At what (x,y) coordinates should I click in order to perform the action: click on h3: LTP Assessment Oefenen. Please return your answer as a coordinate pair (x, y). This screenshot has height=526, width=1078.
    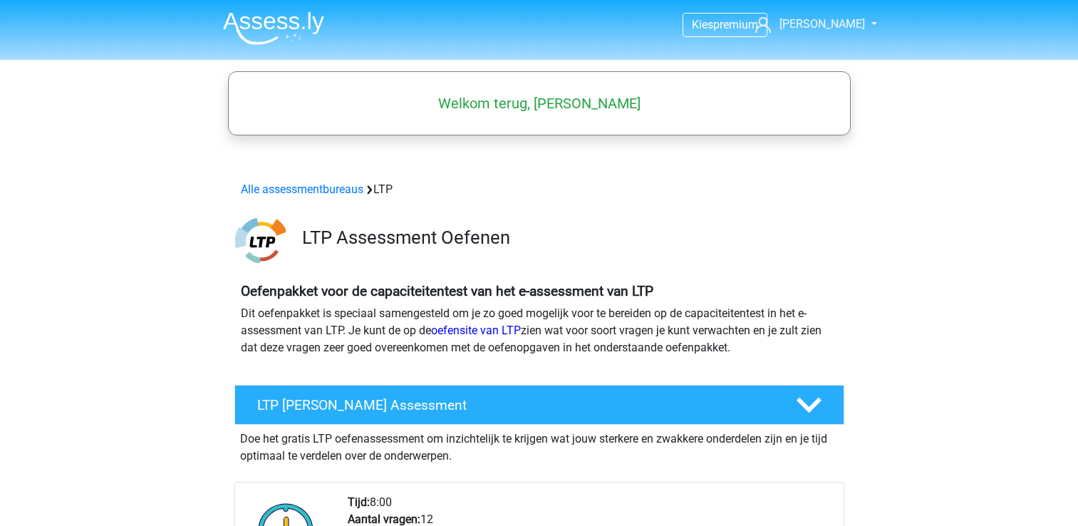
    Looking at the image, I should click on (567, 237).